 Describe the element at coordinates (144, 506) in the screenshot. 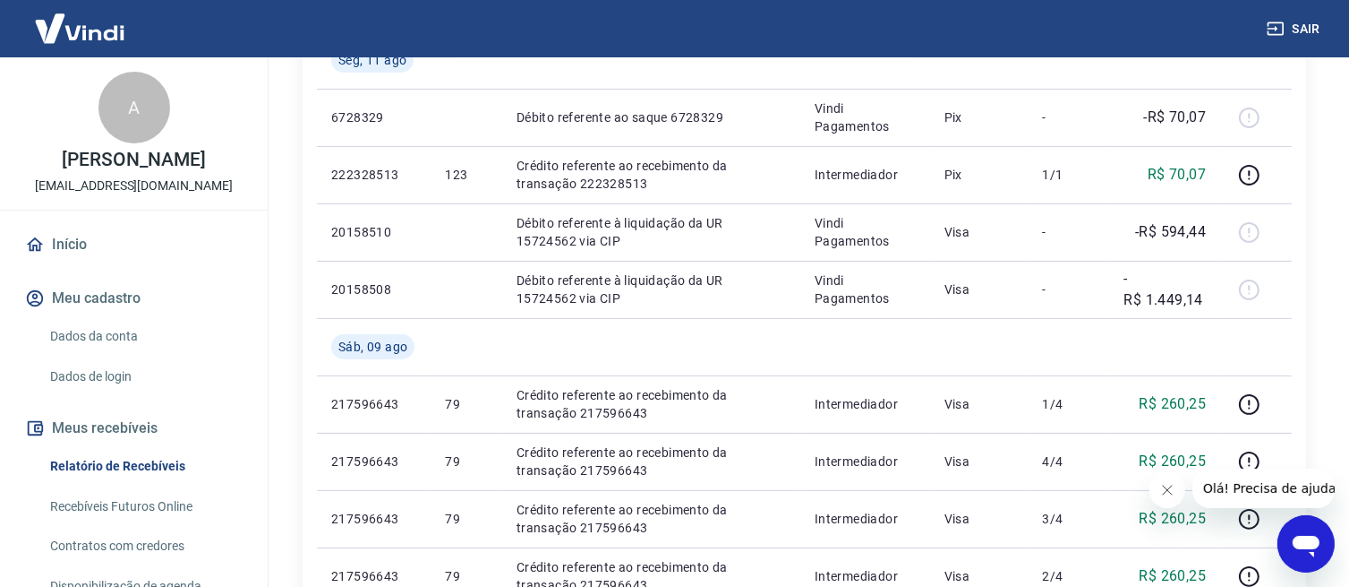

I see `a: Recebíveis Futuros Online` at that location.